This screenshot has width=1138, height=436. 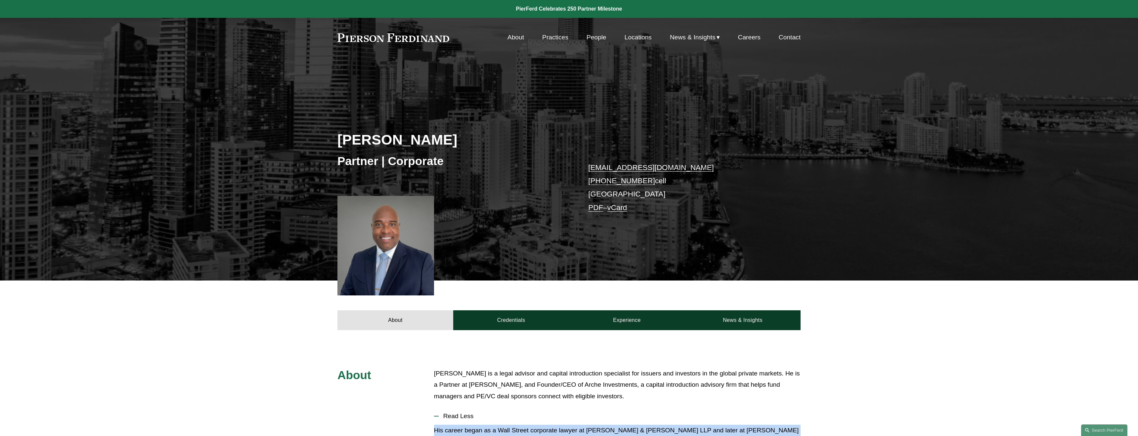 What do you see at coordinates (617, 207) in the screenshot?
I see `a: vCard` at bounding box center [617, 207].